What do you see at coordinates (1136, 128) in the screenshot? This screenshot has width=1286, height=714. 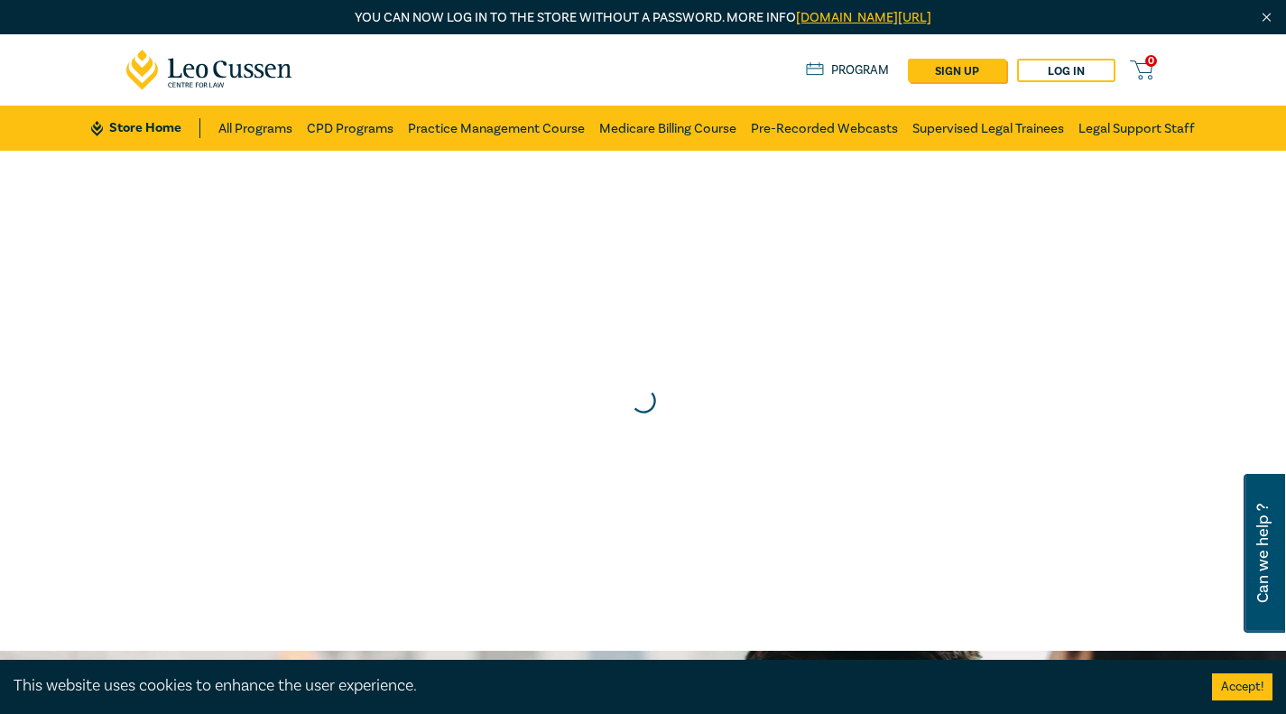 I see `a: Legal Support Staff` at bounding box center [1136, 128].